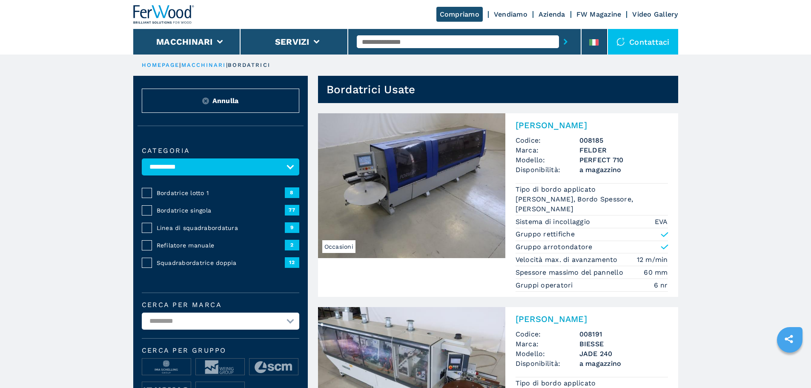 The image size is (811, 388). What do you see at coordinates (624, 160) in the screenshot?
I see `h3: PERFECT 710` at bounding box center [624, 160].